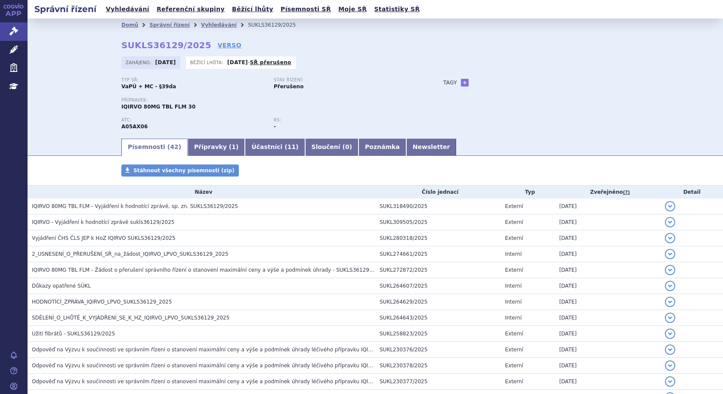  What do you see at coordinates (438, 206) in the screenshot?
I see `td: SUKL318490/2025` at bounding box center [438, 206].